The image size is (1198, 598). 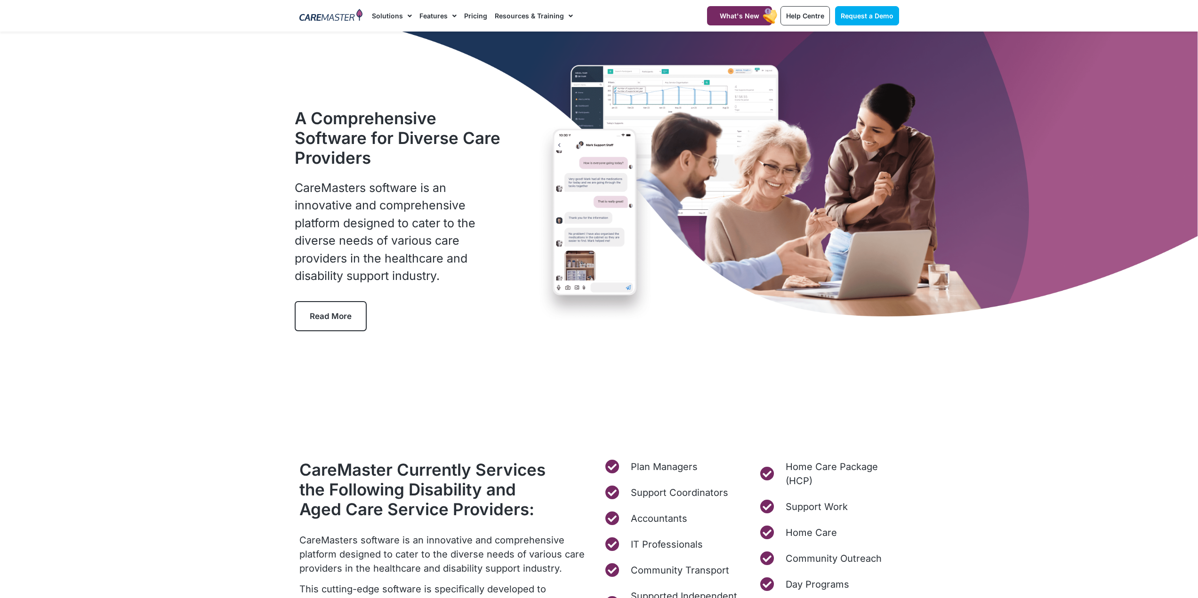 What do you see at coordinates (815, 507) in the screenshot?
I see `span: Support Work` at bounding box center [815, 507].